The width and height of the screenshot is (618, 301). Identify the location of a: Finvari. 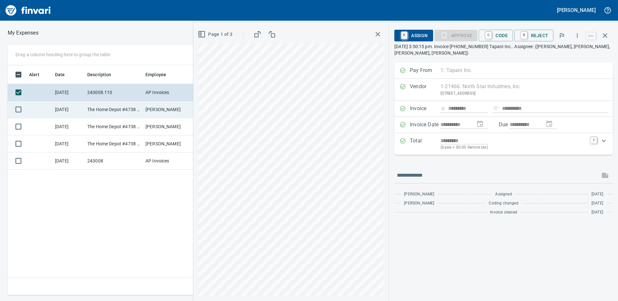
(28, 10).